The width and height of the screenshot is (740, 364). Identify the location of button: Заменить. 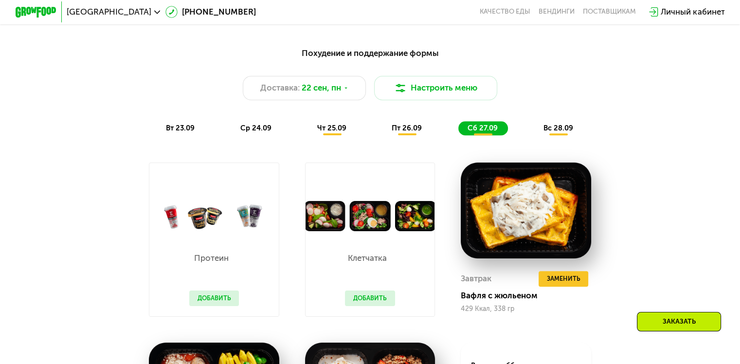
(564, 279).